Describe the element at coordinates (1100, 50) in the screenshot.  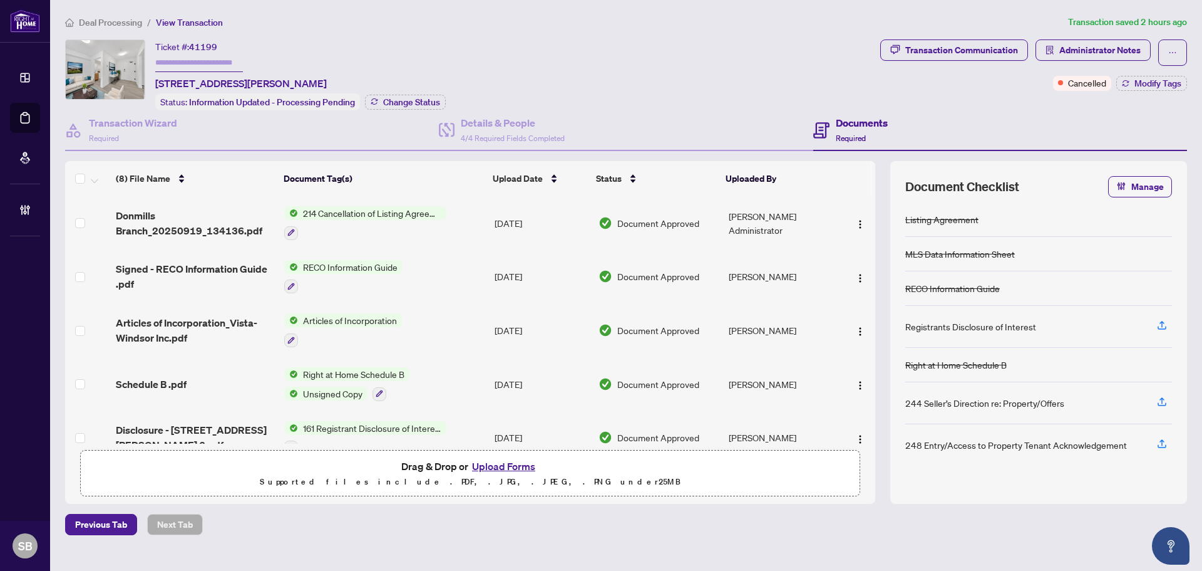
I see `span: Administrator Notes` at that location.